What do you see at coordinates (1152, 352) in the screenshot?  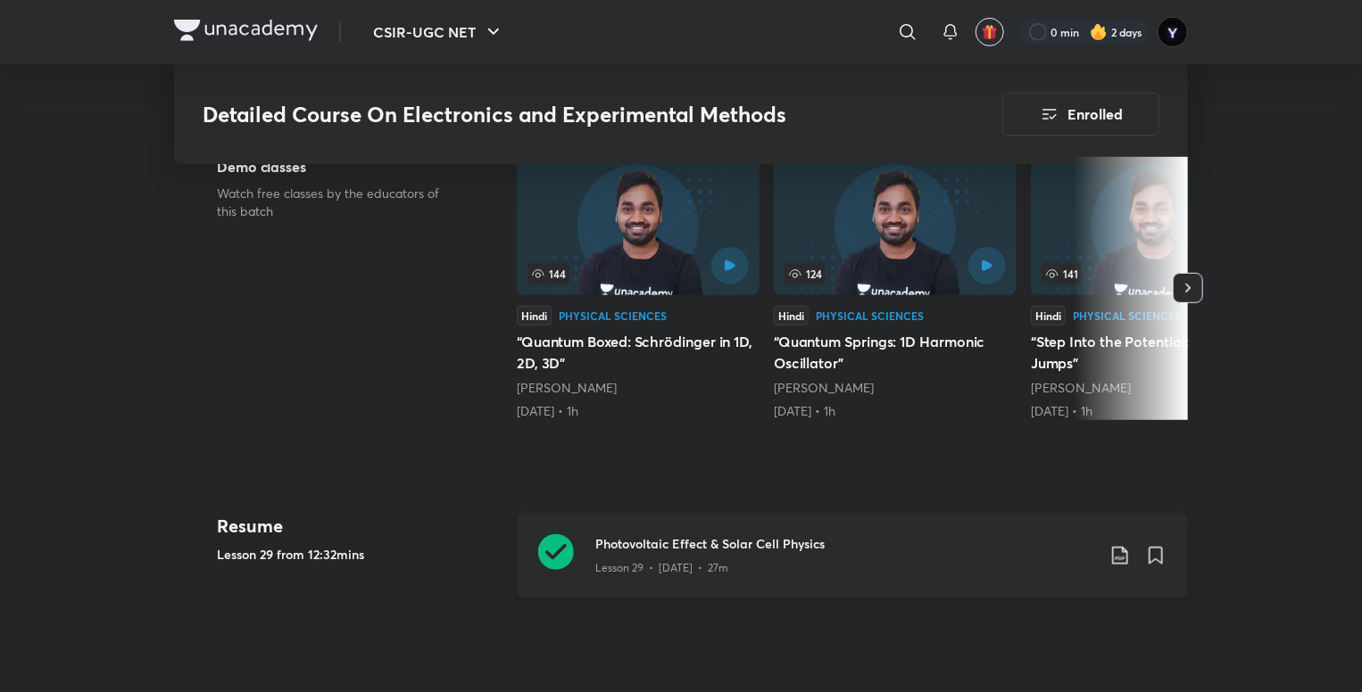 I see `h5: “Step Into the Potential: Quantum Jumps”` at bounding box center [1152, 352].